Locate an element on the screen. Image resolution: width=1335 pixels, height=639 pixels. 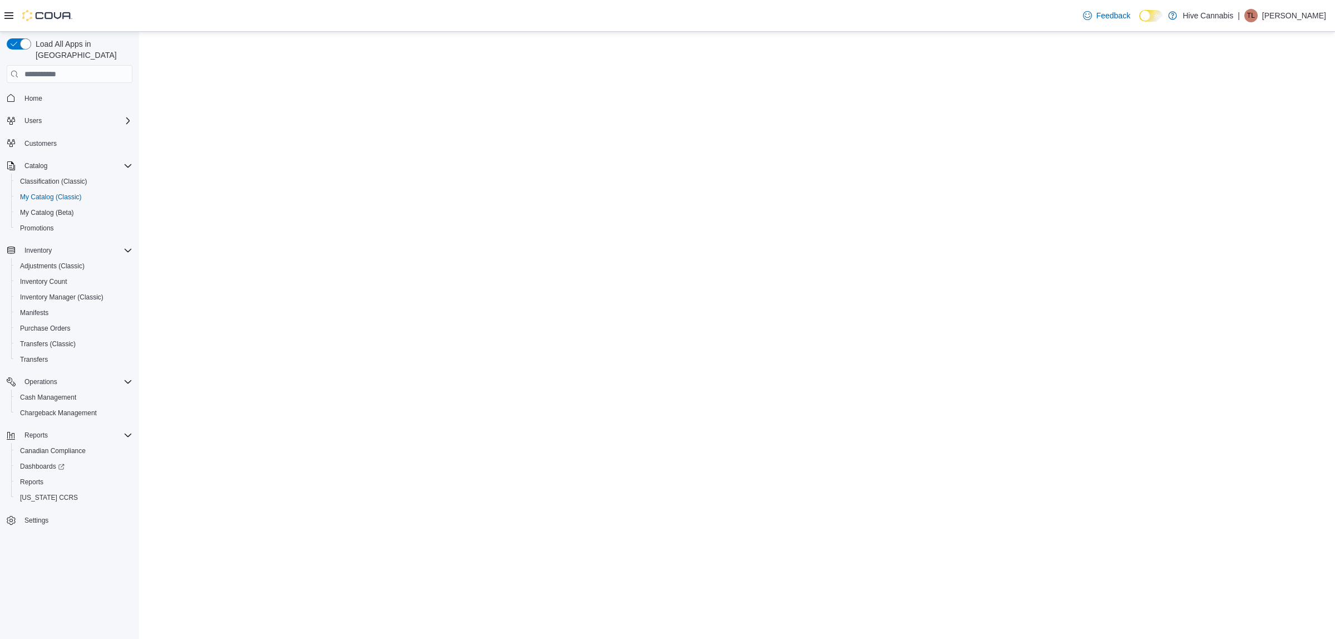
button: Manifests is located at coordinates (74, 313).